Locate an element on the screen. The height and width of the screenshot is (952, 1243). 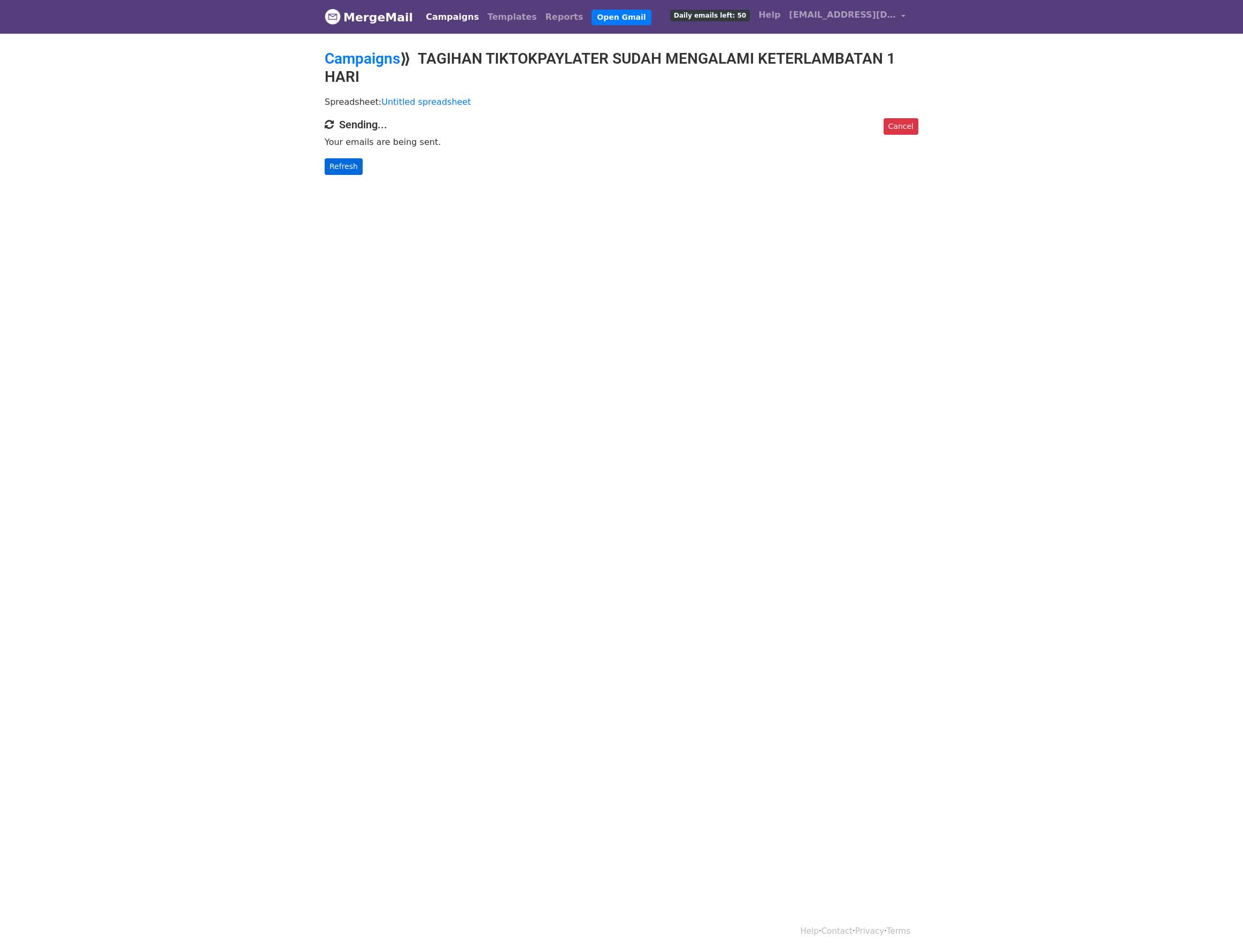
a: Untitled spreadsheet is located at coordinates (426, 101).